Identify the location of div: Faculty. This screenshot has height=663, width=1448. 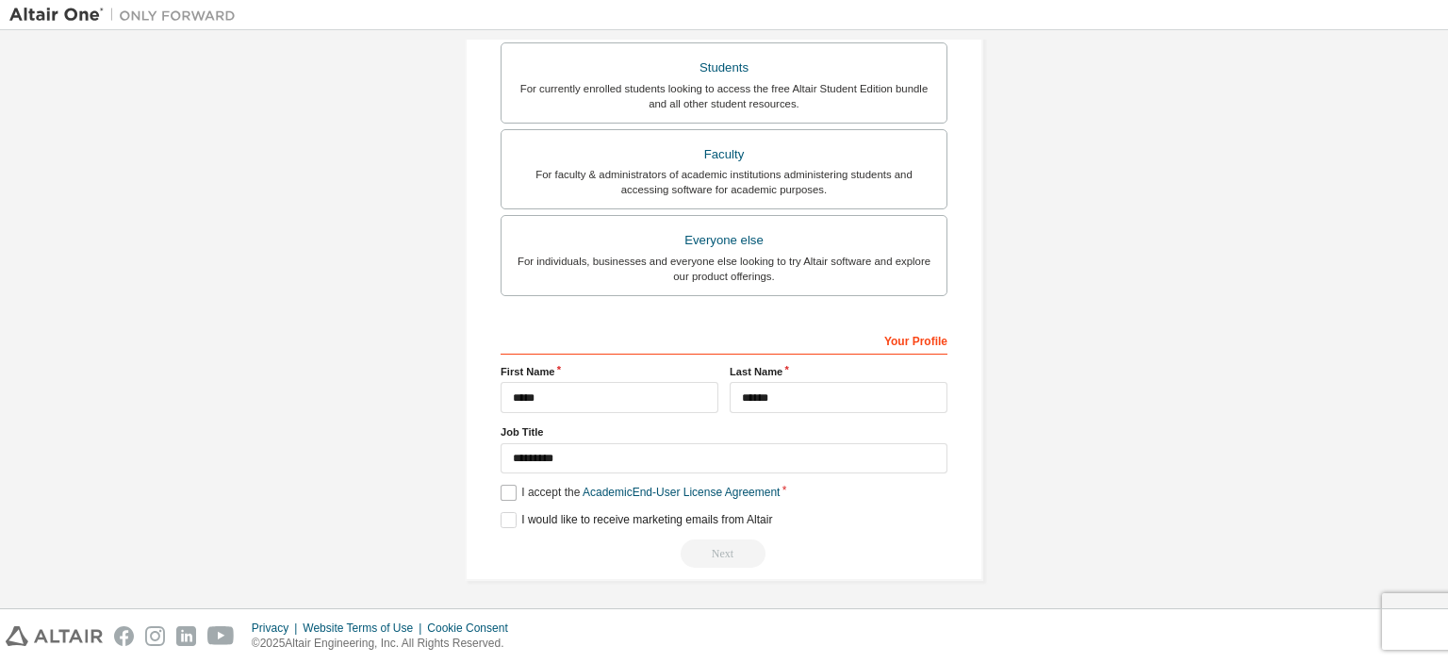
(724, 155).